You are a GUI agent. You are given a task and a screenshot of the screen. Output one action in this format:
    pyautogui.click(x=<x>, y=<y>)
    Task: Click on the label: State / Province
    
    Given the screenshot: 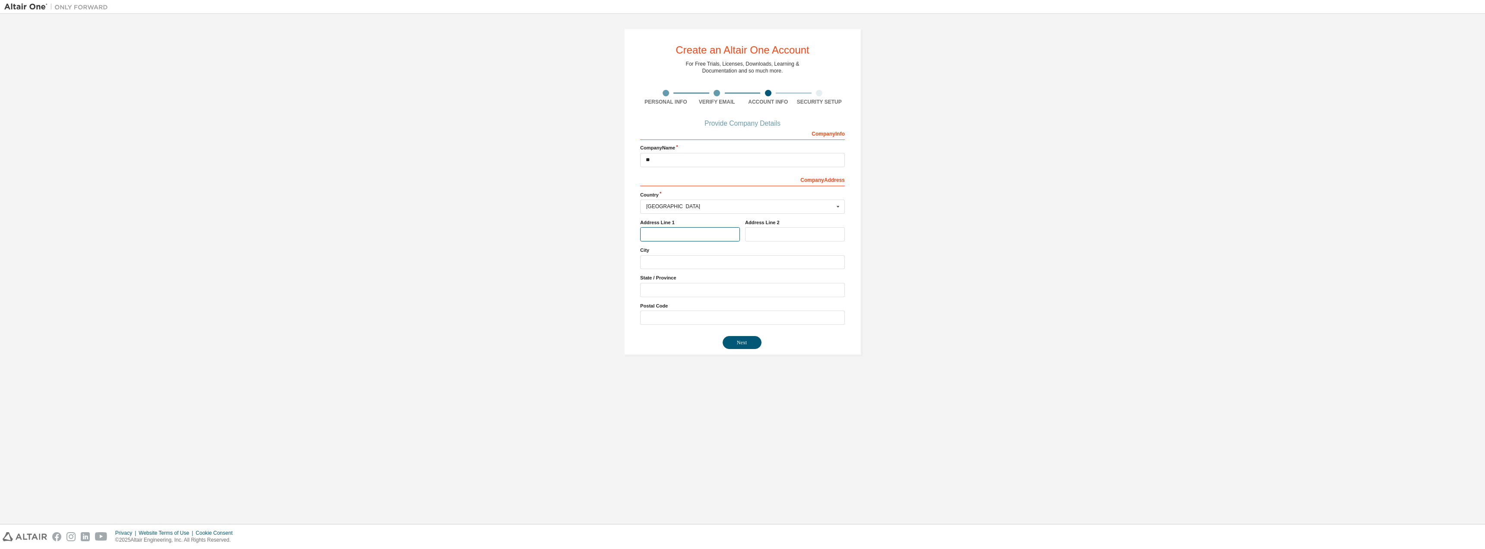 What is the action you would take?
    pyautogui.click(x=743, y=278)
    